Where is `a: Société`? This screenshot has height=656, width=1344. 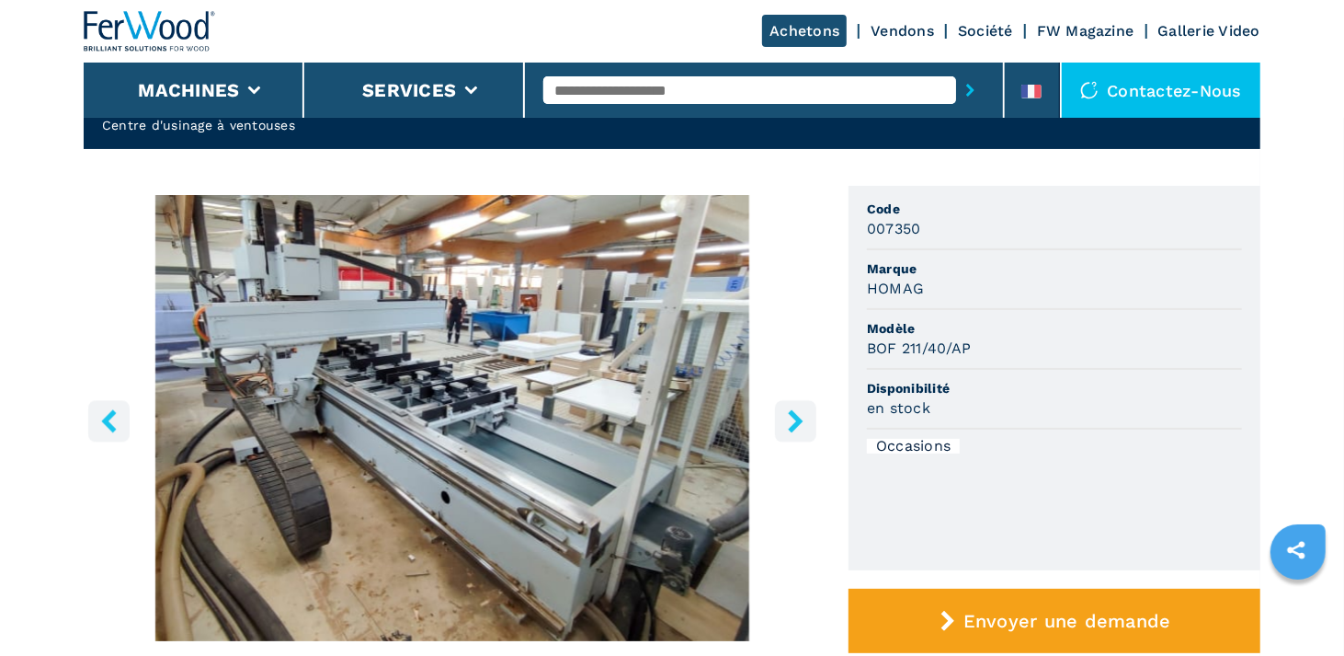 a: Société is located at coordinates (986, 30).